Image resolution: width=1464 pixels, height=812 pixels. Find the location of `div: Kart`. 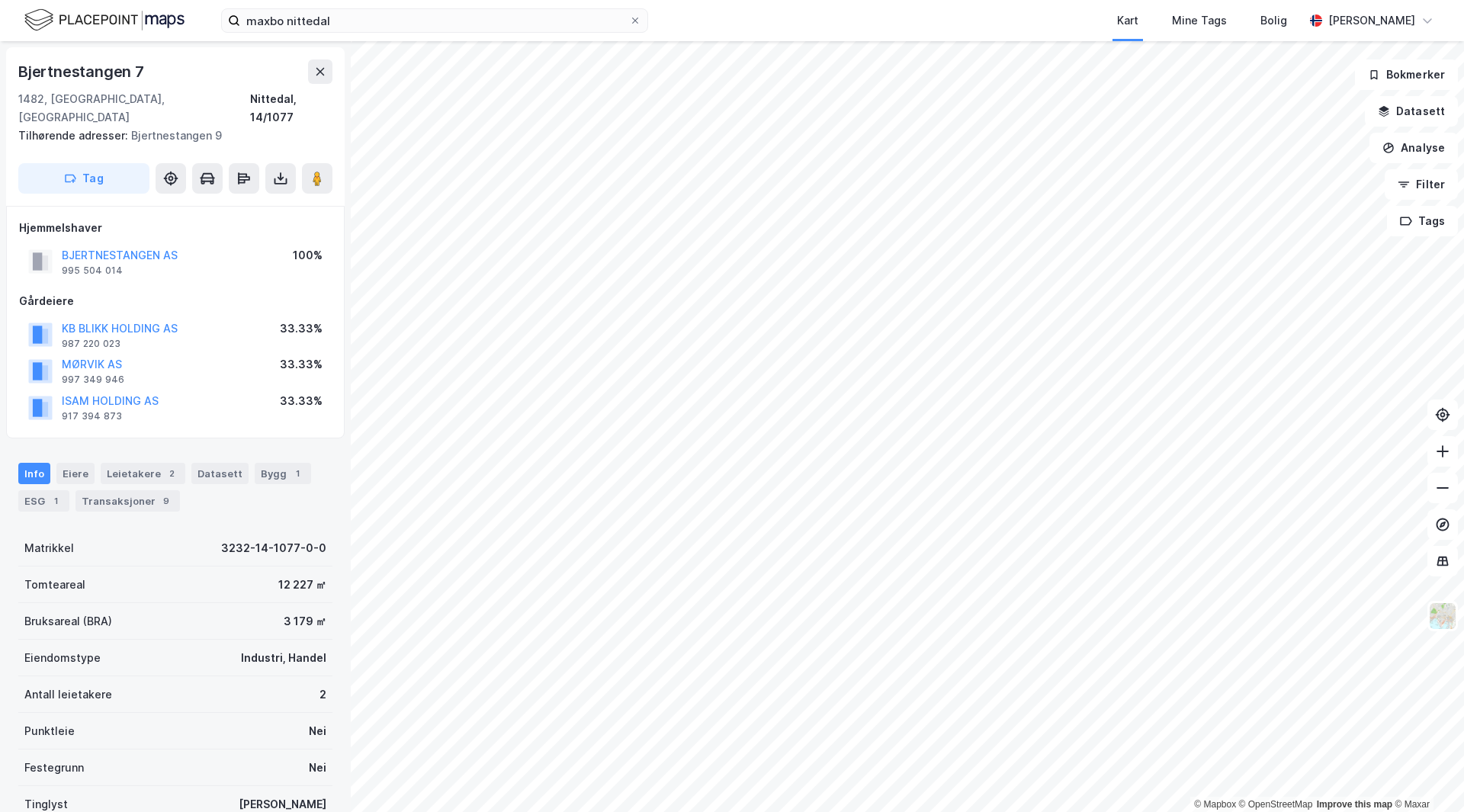

div: Kart is located at coordinates (1127, 21).